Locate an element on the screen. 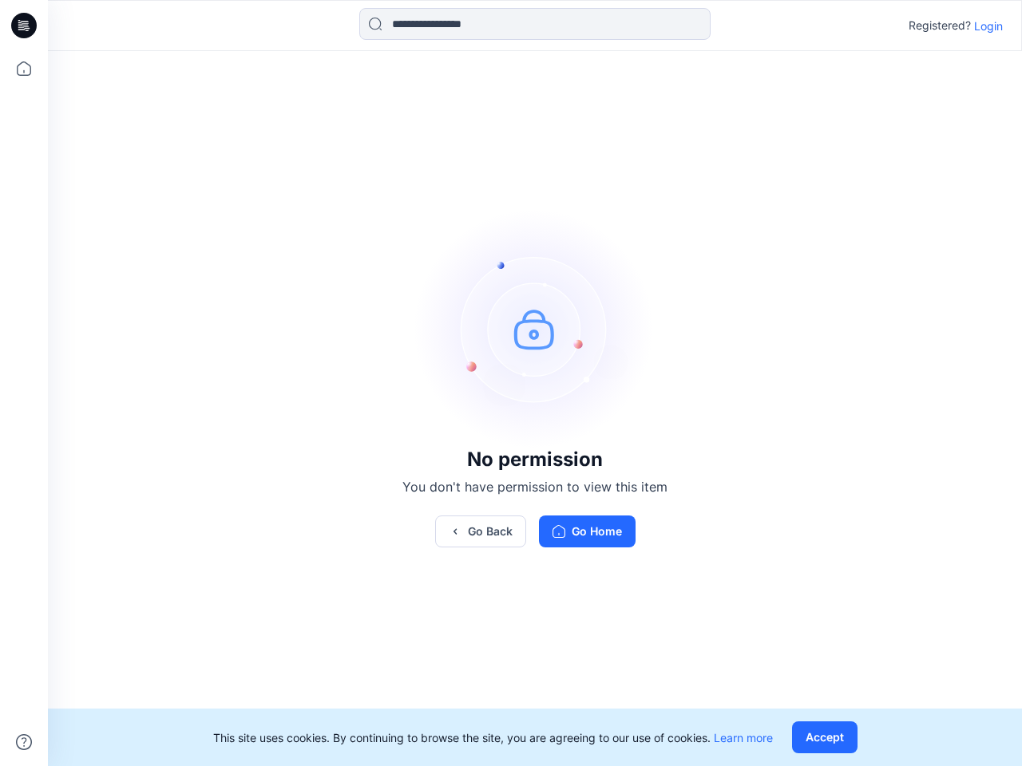  button: Go Back is located at coordinates (480, 532).